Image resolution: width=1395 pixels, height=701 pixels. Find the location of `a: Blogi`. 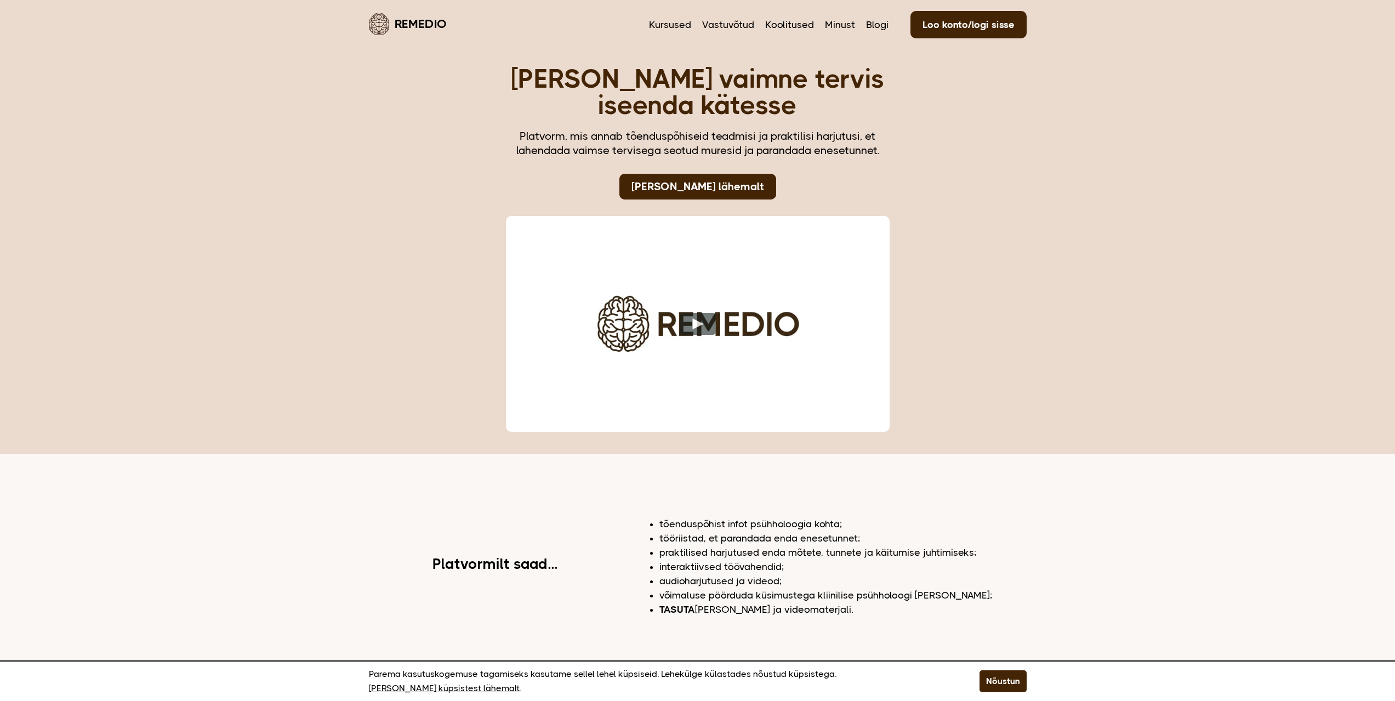

a: Blogi is located at coordinates (877, 25).